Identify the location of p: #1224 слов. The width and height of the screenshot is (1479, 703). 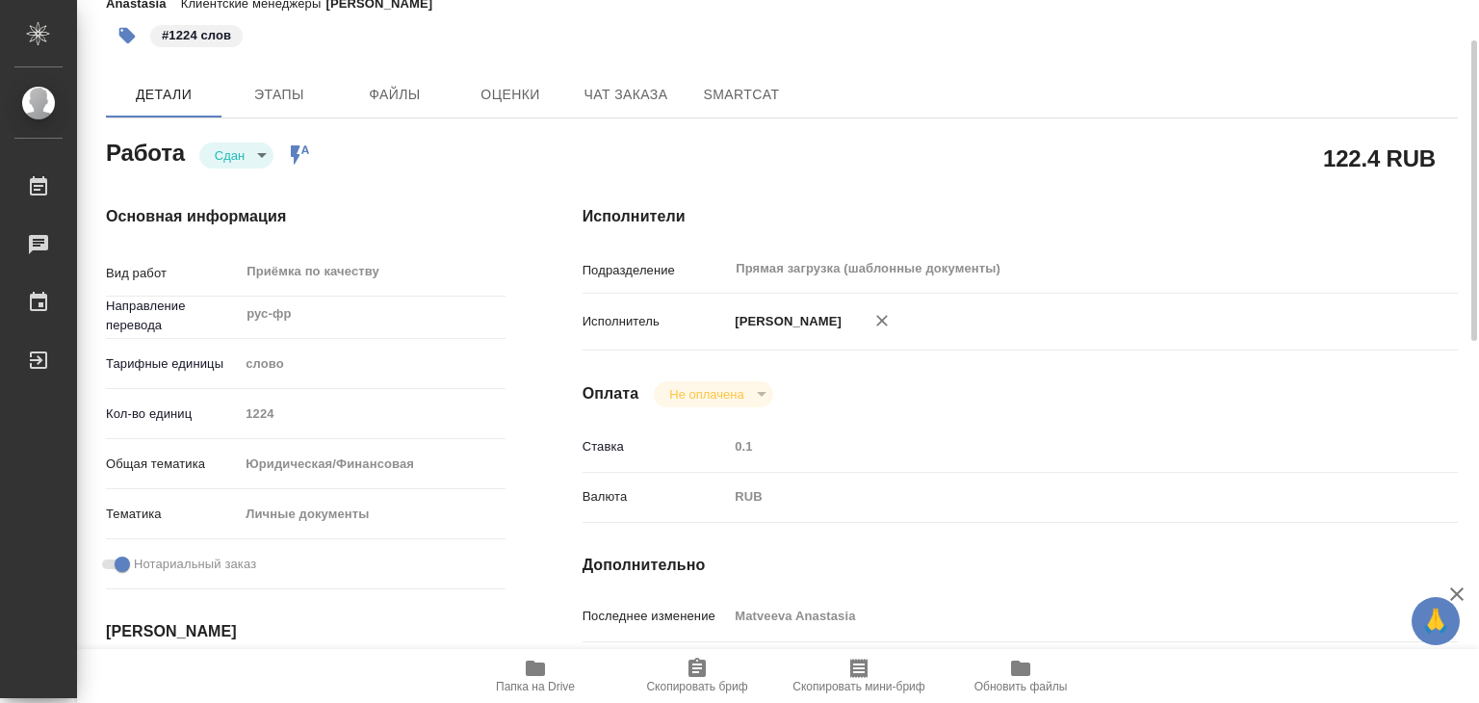
(196, 36).